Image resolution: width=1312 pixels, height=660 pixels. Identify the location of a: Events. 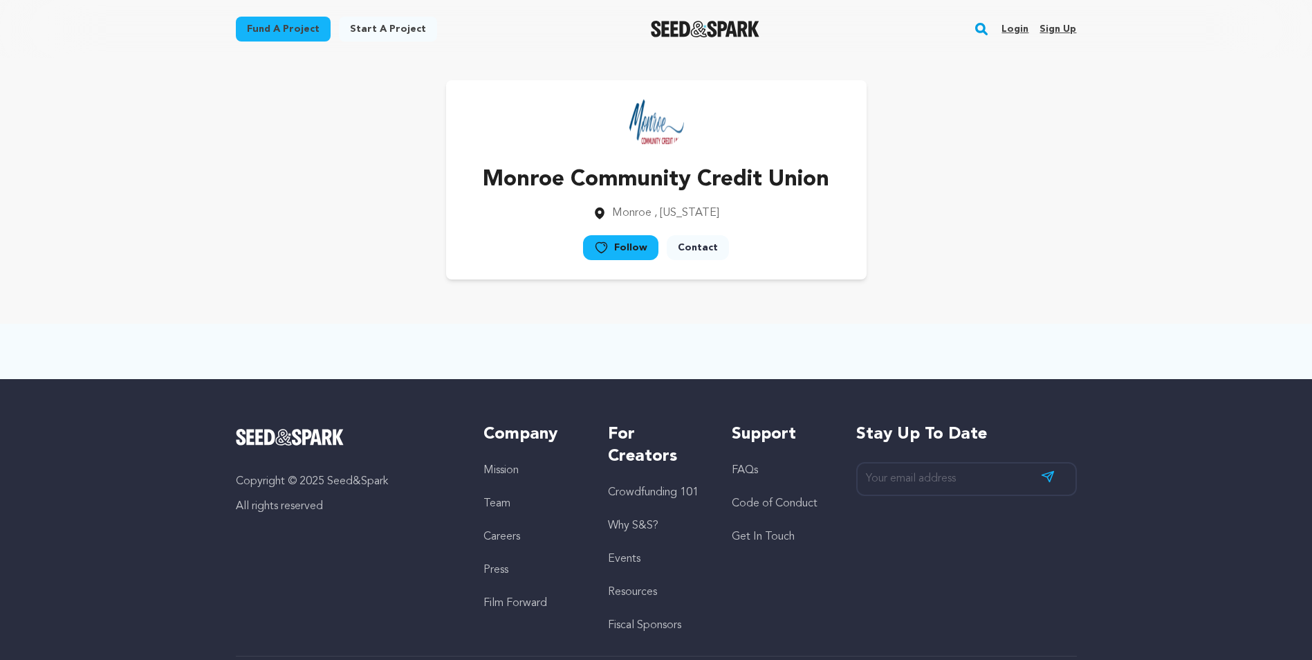
(624, 559).